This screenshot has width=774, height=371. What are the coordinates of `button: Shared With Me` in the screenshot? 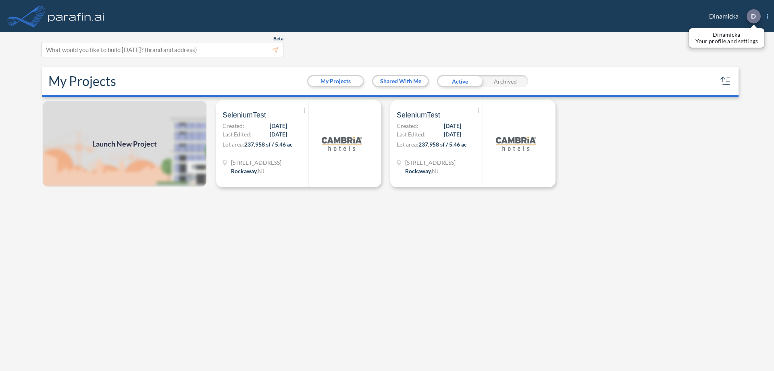 It's located at (401, 81).